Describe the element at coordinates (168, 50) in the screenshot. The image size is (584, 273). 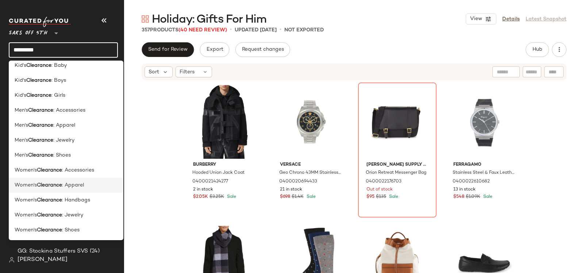
I see `span: Send for Review` at that location.